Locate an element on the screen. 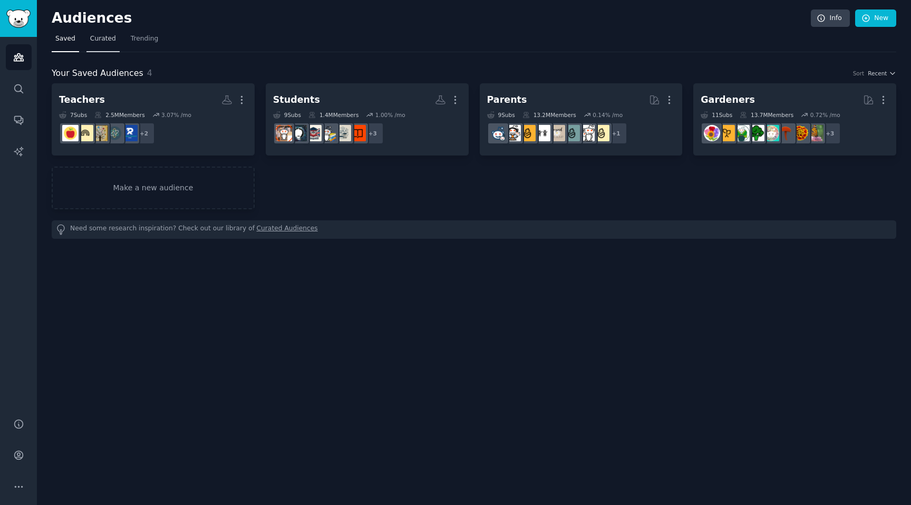  div: 13.7M Members is located at coordinates (766, 115).